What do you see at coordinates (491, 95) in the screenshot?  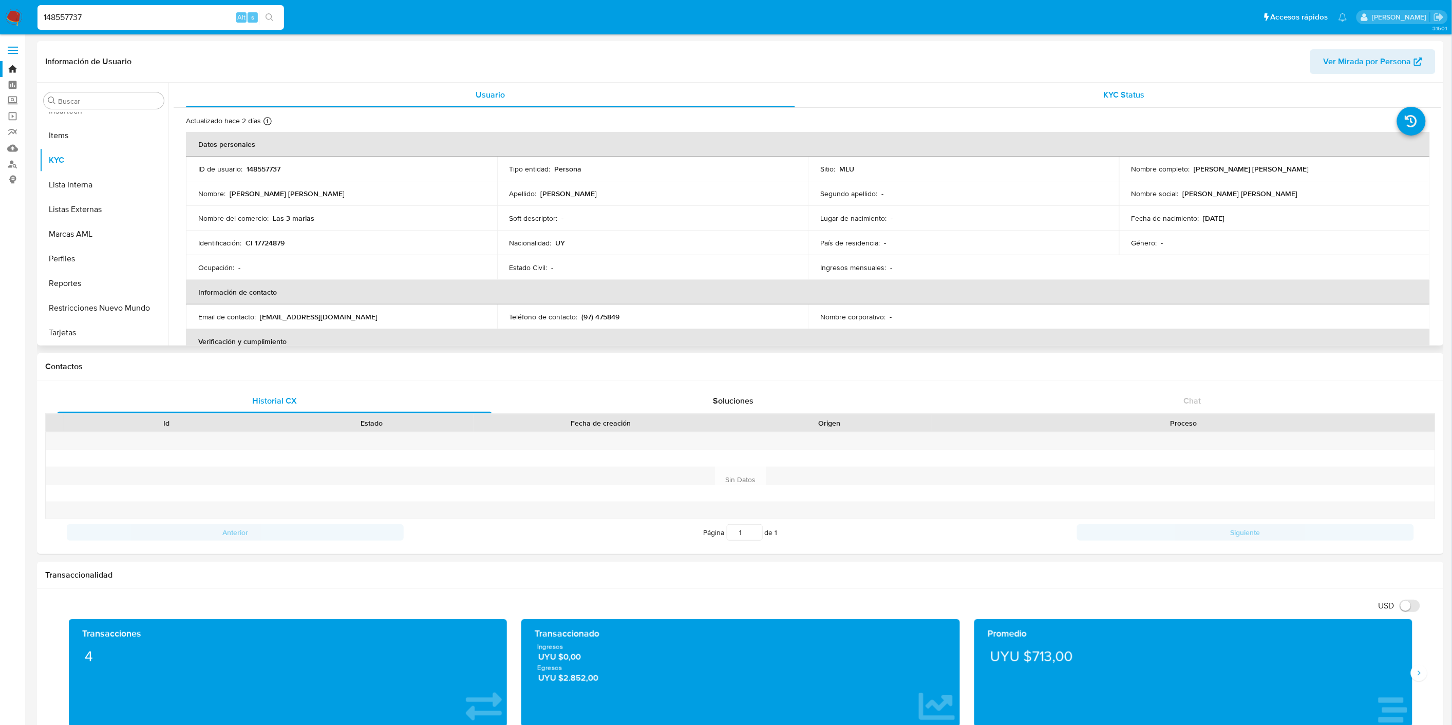 I see `span: Usuario` at bounding box center [491, 95].